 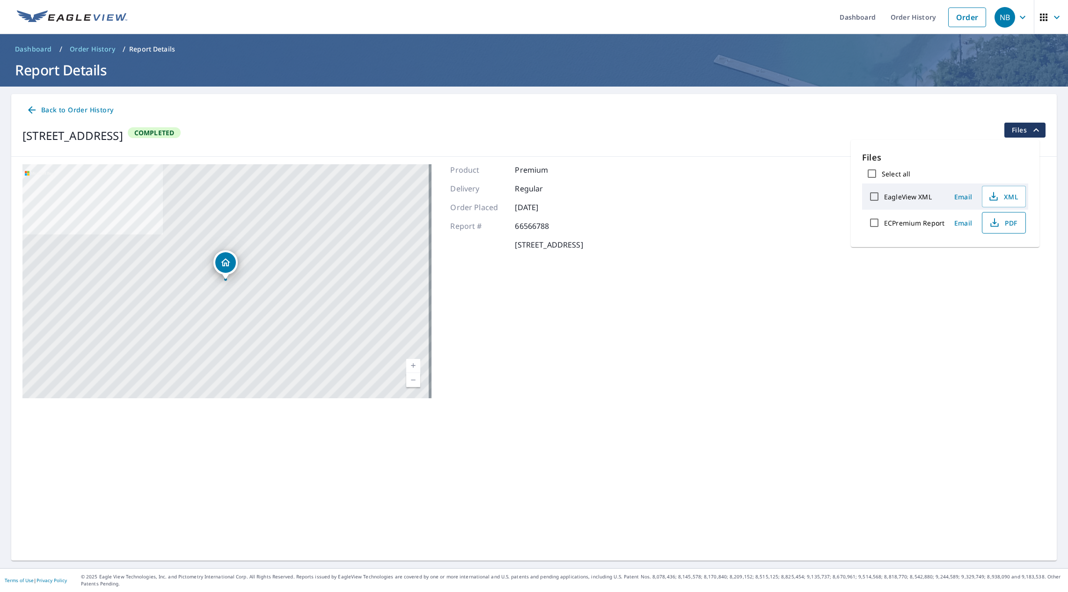 What do you see at coordinates (92, 49) in the screenshot?
I see `span: Order History` at bounding box center [92, 49].